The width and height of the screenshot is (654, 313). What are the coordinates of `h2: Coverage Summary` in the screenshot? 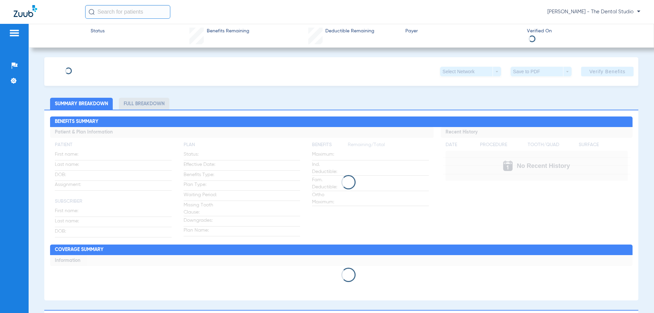 It's located at (341, 250).